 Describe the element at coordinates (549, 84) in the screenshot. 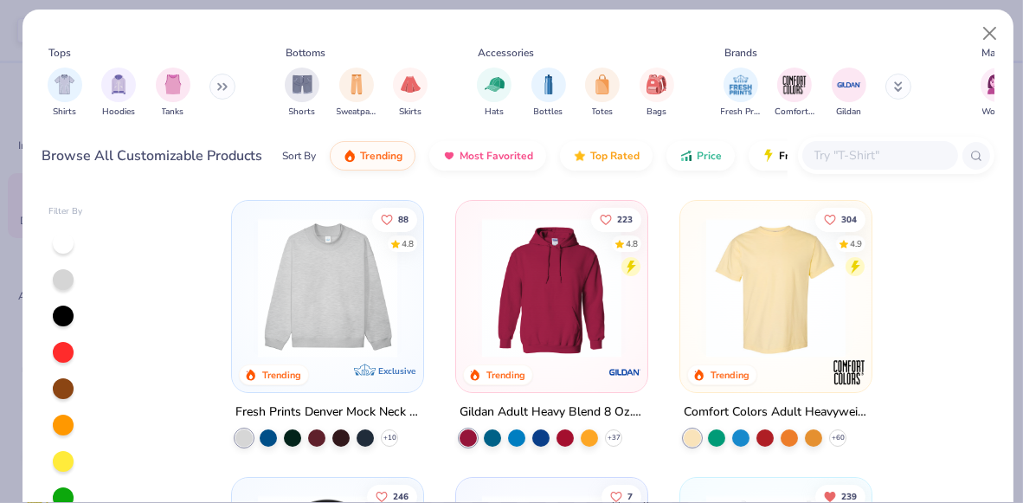

I see `img: Bottles Image` at that location.